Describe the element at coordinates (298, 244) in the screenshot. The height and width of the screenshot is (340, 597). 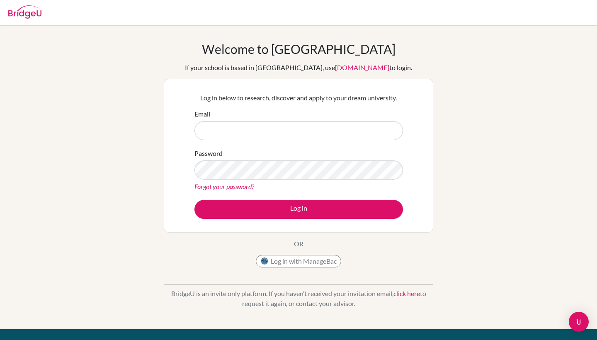
I see `p: OR` at that location.